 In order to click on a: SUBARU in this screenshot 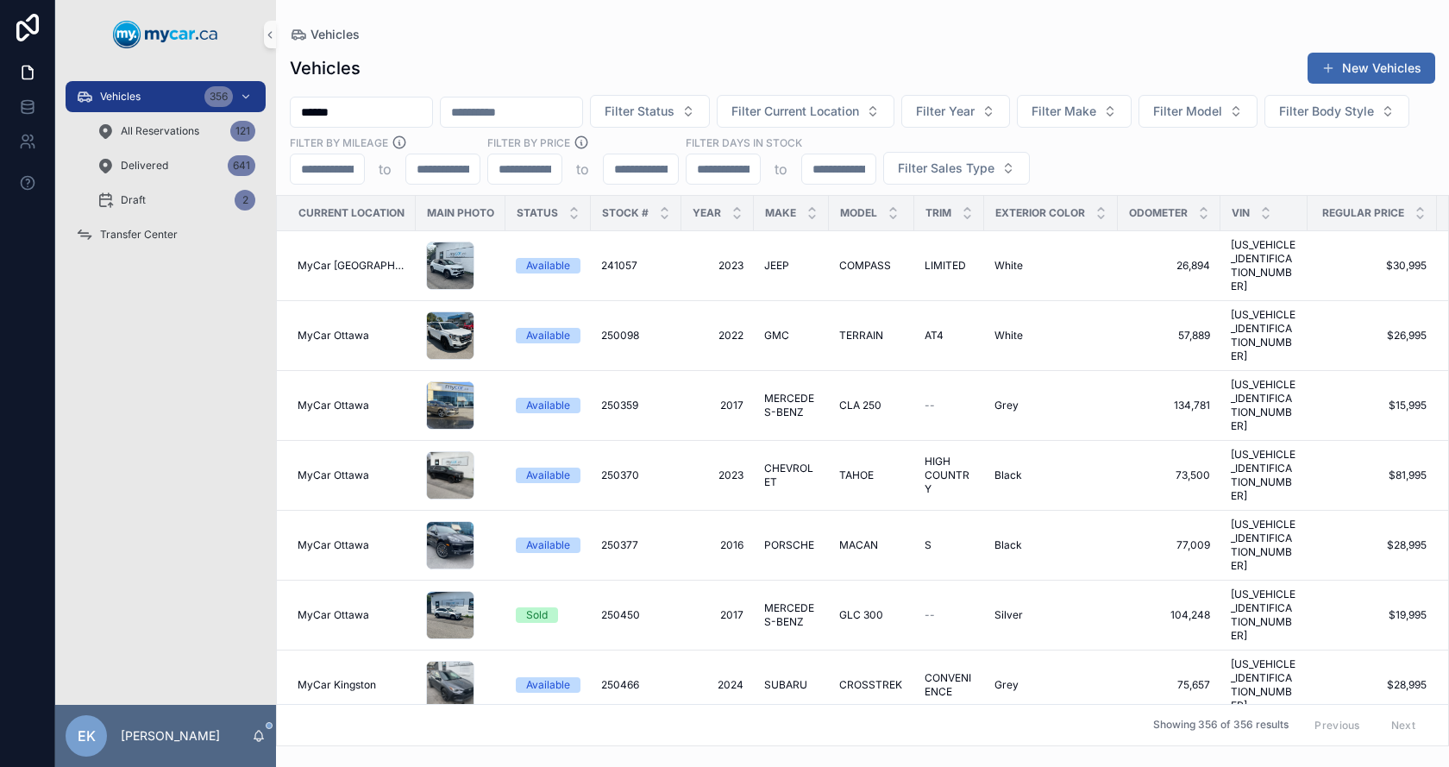, I will do `click(791, 685)`.